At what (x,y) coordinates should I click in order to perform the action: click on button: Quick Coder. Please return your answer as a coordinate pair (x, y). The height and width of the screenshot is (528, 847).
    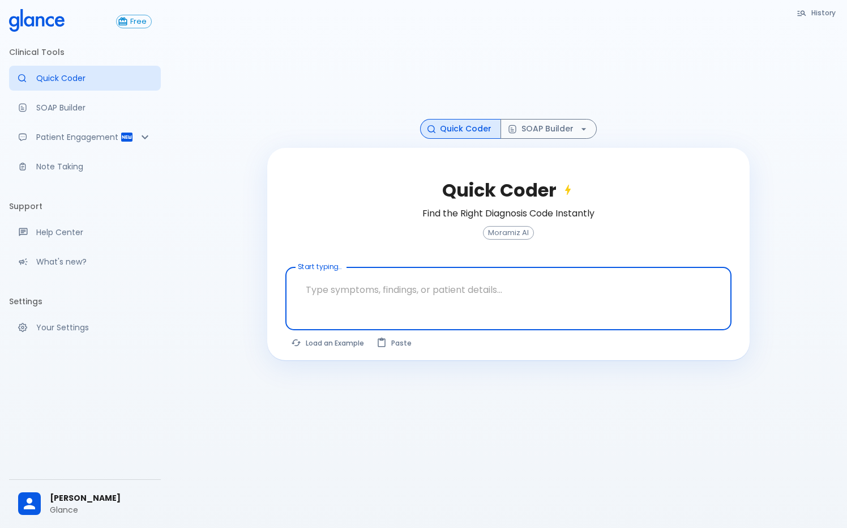
    Looking at the image, I should click on (461, 129).